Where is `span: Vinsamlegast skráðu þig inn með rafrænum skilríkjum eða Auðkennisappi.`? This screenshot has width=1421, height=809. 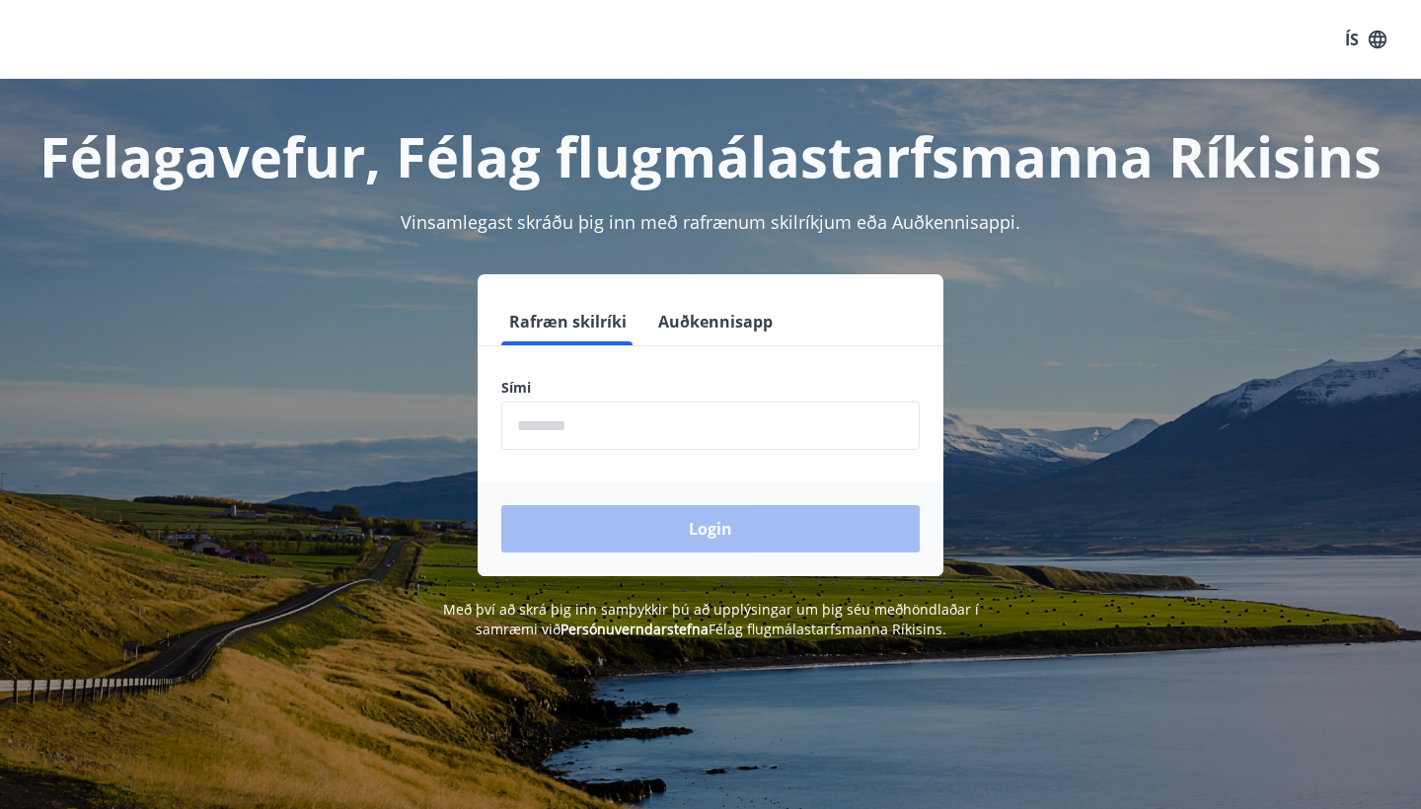 span: Vinsamlegast skráðu þig inn með rafrænum skilríkjum eða Auðkennisappi. is located at coordinates (710, 222).